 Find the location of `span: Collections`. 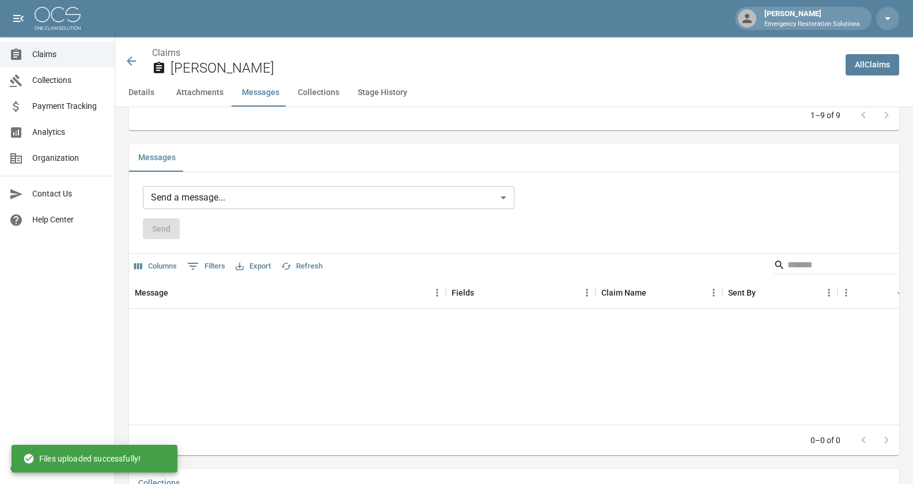

span: Collections is located at coordinates (69, 80).